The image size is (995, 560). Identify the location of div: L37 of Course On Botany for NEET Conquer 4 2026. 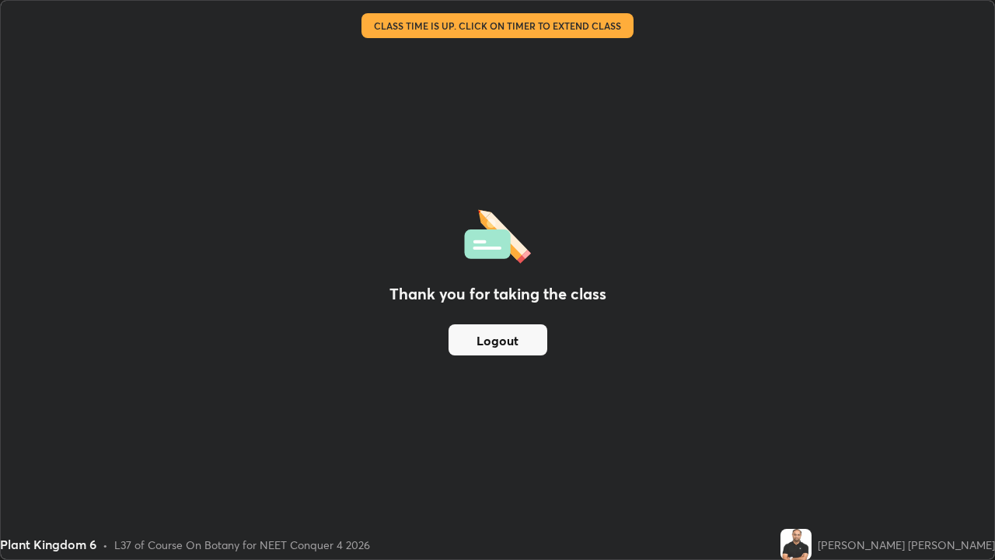
(242, 544).